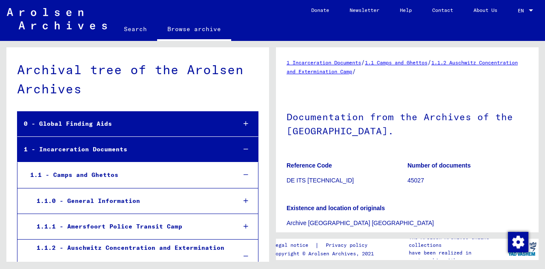  I want to click on span: EN, so click(523, 11).